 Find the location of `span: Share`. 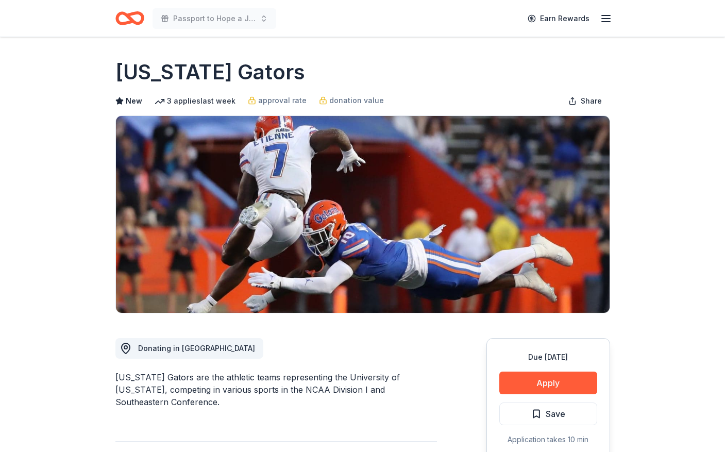

span: Share is located at coordinates (591, 101).